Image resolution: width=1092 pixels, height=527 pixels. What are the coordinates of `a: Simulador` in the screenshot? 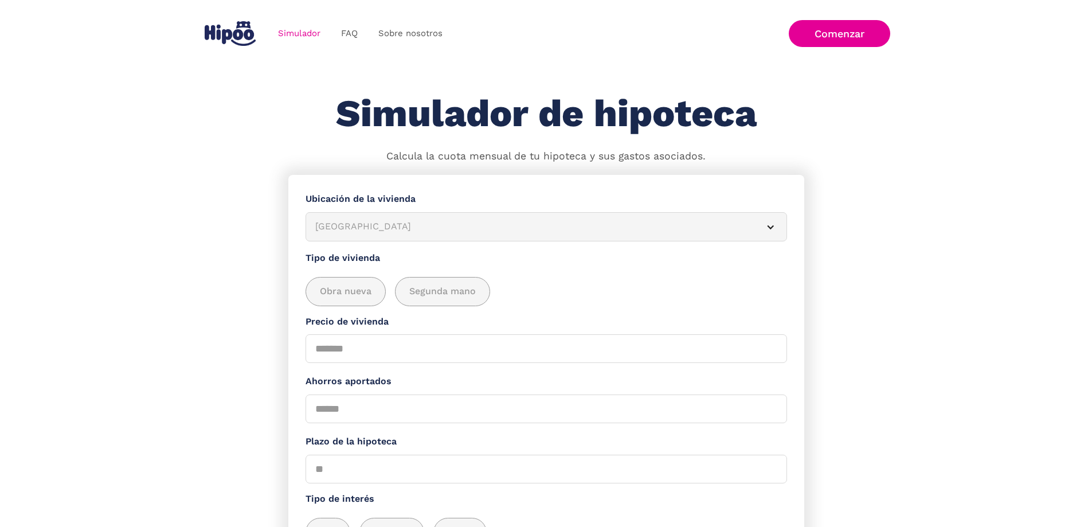 It's located at (299, 33).